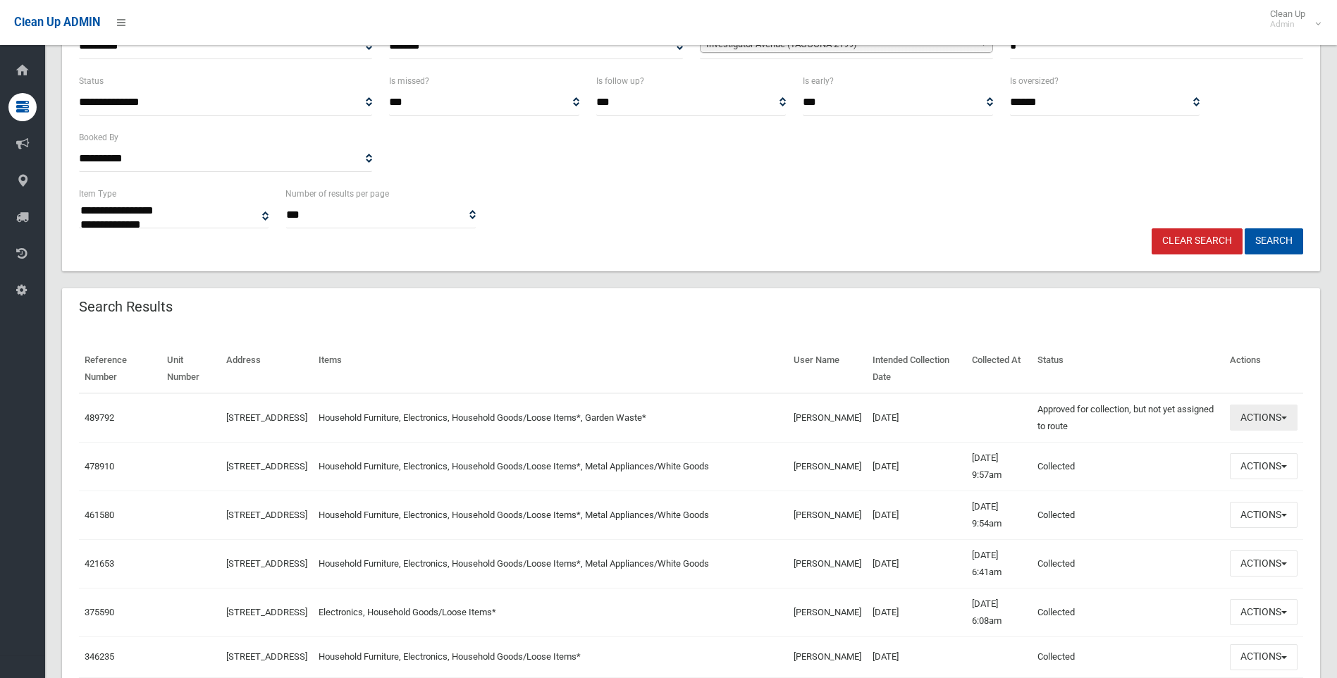 This screenshot has height=678, width=1337. What do you see at coordinates (550, 418) in the screenshot?
I see `td: Household Furniture, Electronics, Household Goods/Loose Items*, Garden Waste*` at bounding box center [550, 418].